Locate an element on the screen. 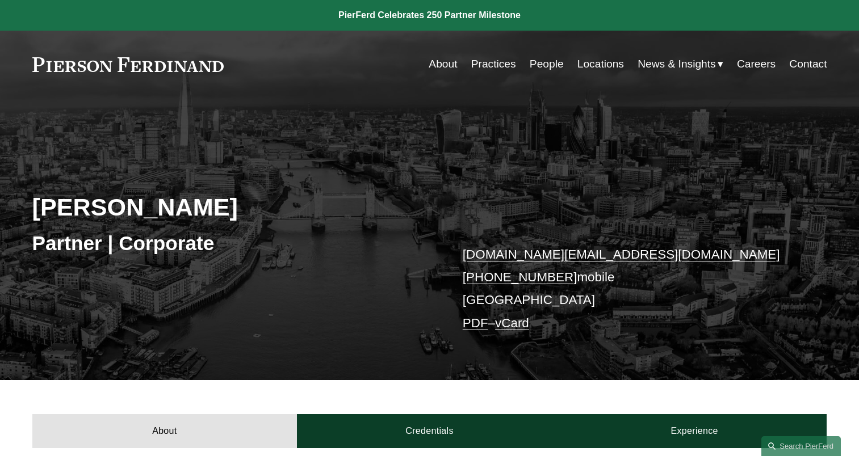 This screenshot has height=456, width=859. a: Search this site is located at coordinates (801, 446).